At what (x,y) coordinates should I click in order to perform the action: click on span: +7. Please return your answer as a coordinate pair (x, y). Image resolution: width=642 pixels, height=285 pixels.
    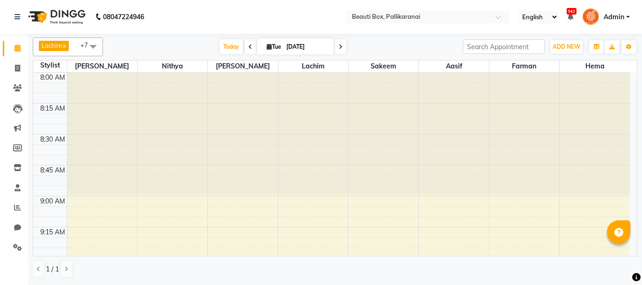
    Looking at the image, I should click on (88, 45).